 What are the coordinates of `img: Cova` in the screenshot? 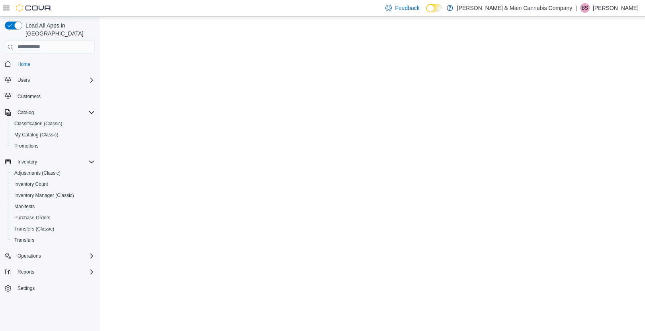 It's located at (34, 8).